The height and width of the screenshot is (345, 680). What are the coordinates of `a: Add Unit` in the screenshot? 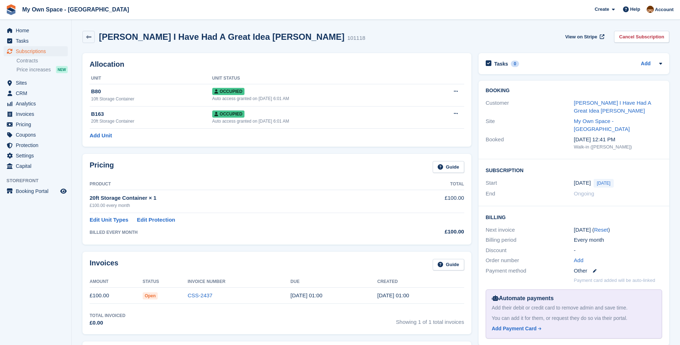 It's located at (101, 135).